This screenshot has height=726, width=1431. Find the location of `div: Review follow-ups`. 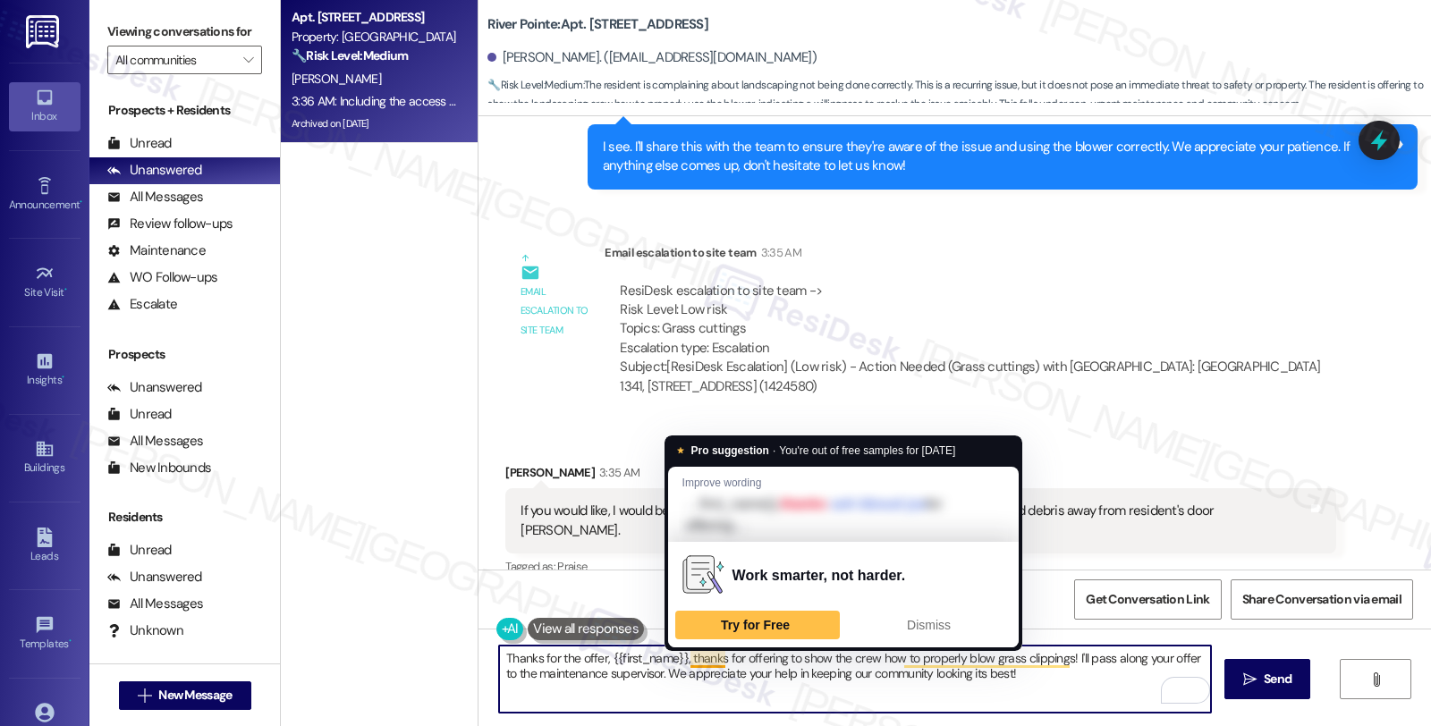

div: Review follow-ups is located at coordinates (170, 224).